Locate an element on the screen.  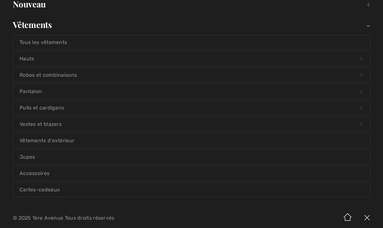
font: Vêtements d'extérieur is located at coordinates (47, 140).